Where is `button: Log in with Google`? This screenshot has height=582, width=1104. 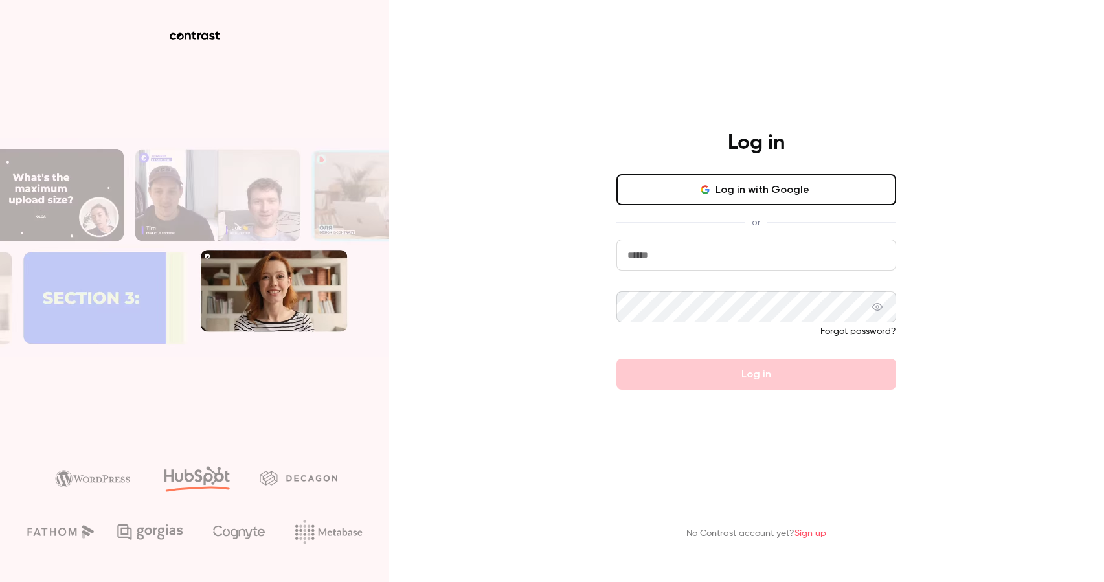
button: Log in with Google is located at coordinates (757, 190).